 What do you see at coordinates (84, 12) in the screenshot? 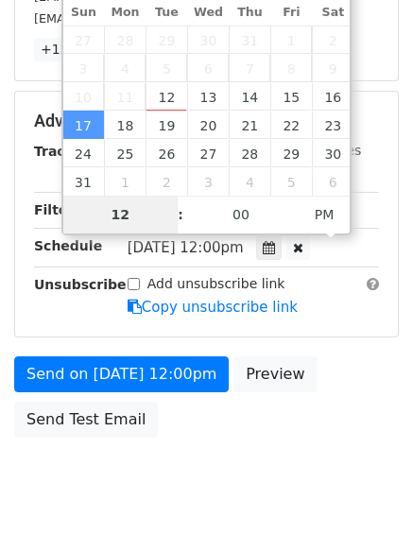
I see `span: Sun` at bounding box center [84, 12].